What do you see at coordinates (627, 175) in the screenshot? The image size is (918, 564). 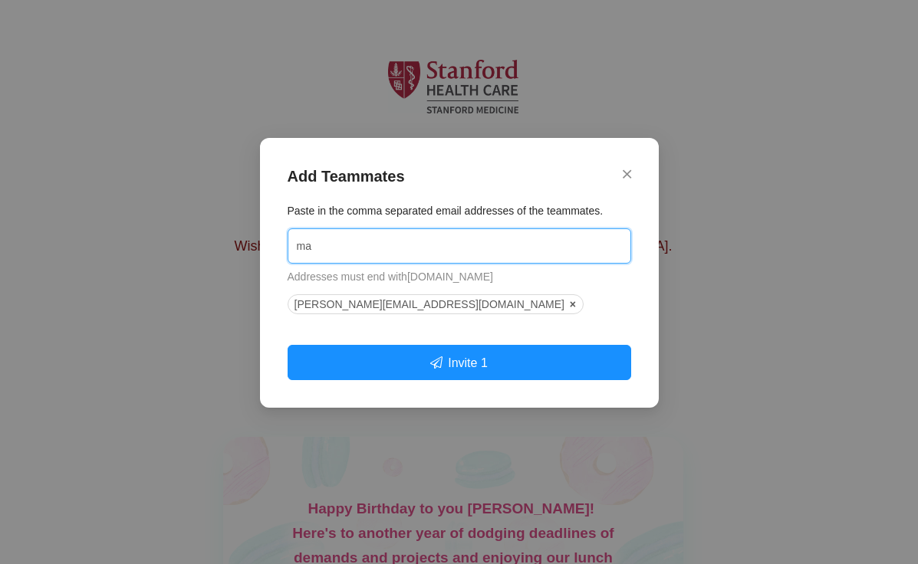 I see `button: Close` at bounding box center [627, 175].